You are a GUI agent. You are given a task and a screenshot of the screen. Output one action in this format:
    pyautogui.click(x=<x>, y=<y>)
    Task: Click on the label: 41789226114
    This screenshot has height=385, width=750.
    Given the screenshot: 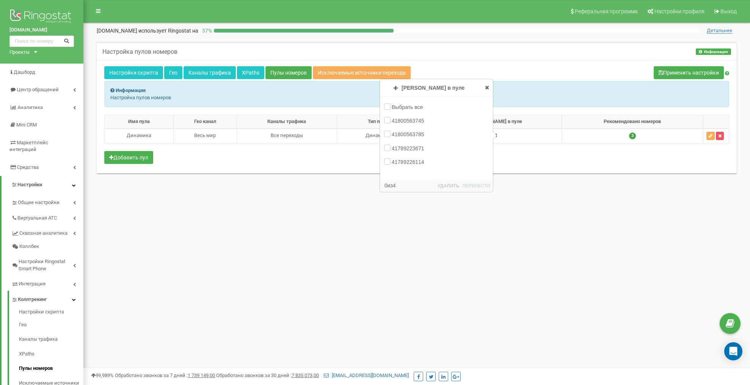 What is the action you would take?
    pyautogui.click(x=409, y=162)
    